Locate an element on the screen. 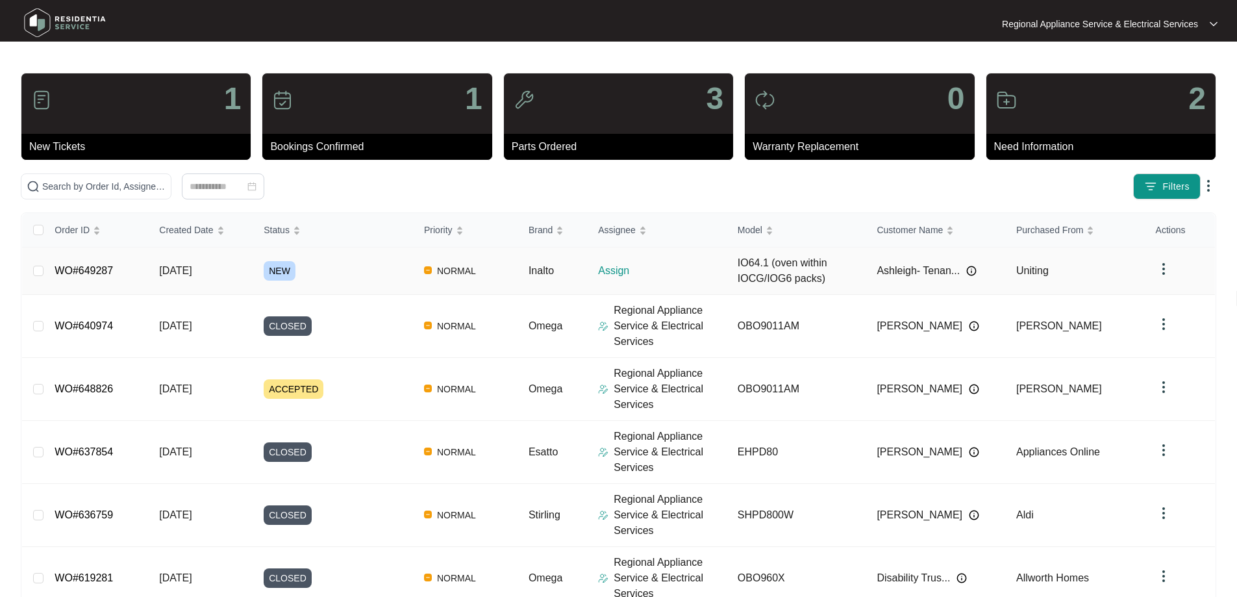 The width and height of the screenshot is (1237, 597). img: filter icon is located at coordinates (1150, 186).